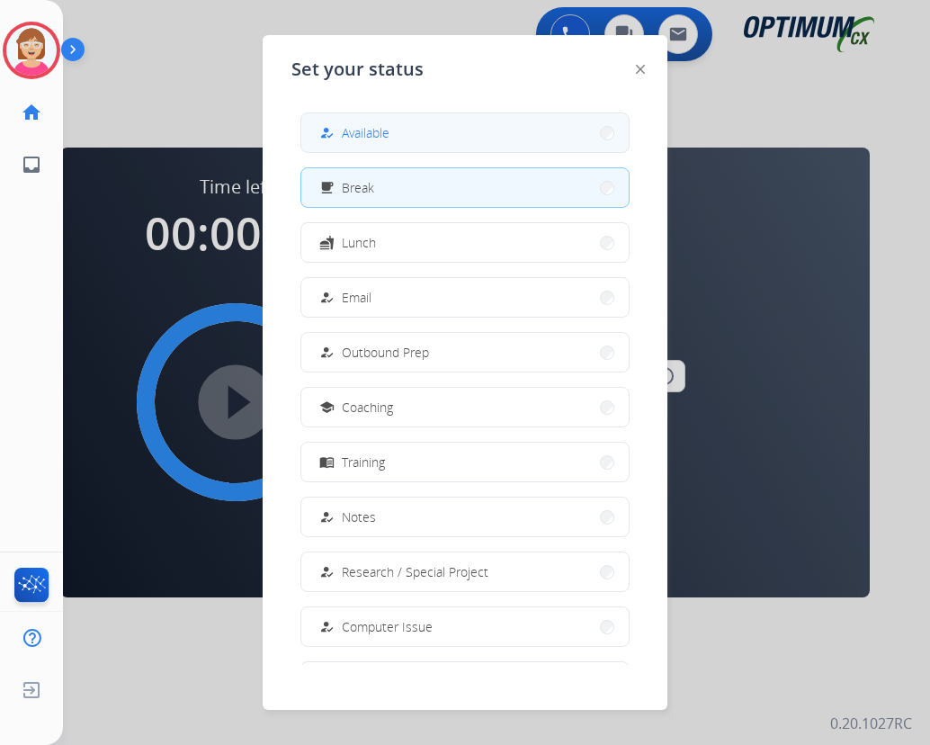  Describe the element at coordinates (385, 352) in the screenshot. I see `span: Outbound Prep` at that location.